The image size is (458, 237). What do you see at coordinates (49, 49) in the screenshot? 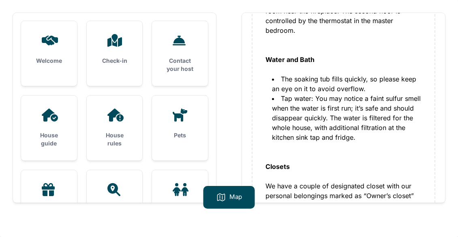
I see `a: Welcome` at bounding box center [49, 49].